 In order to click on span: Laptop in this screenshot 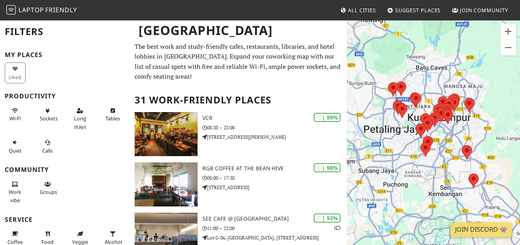, I will do `click(31, 10)`.